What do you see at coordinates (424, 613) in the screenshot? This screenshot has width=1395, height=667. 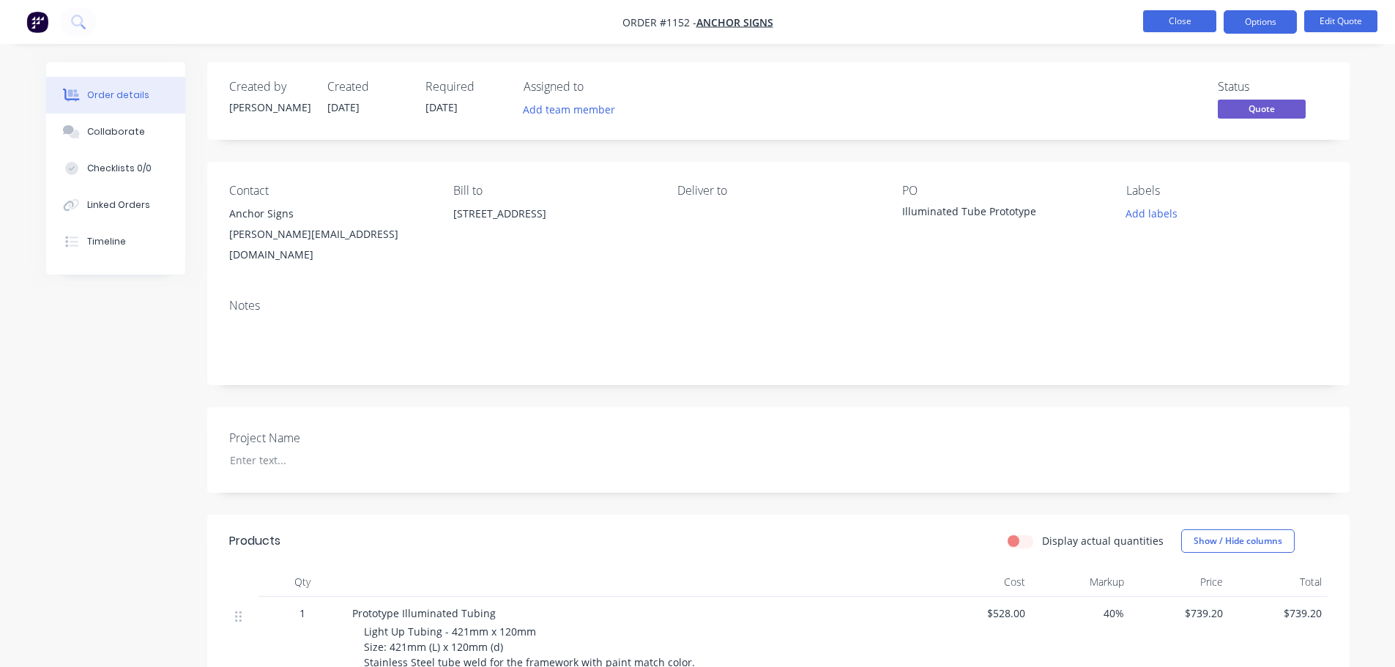 I see `span: Prototype Illuminated Tubing` at bounding box center [424, 613].